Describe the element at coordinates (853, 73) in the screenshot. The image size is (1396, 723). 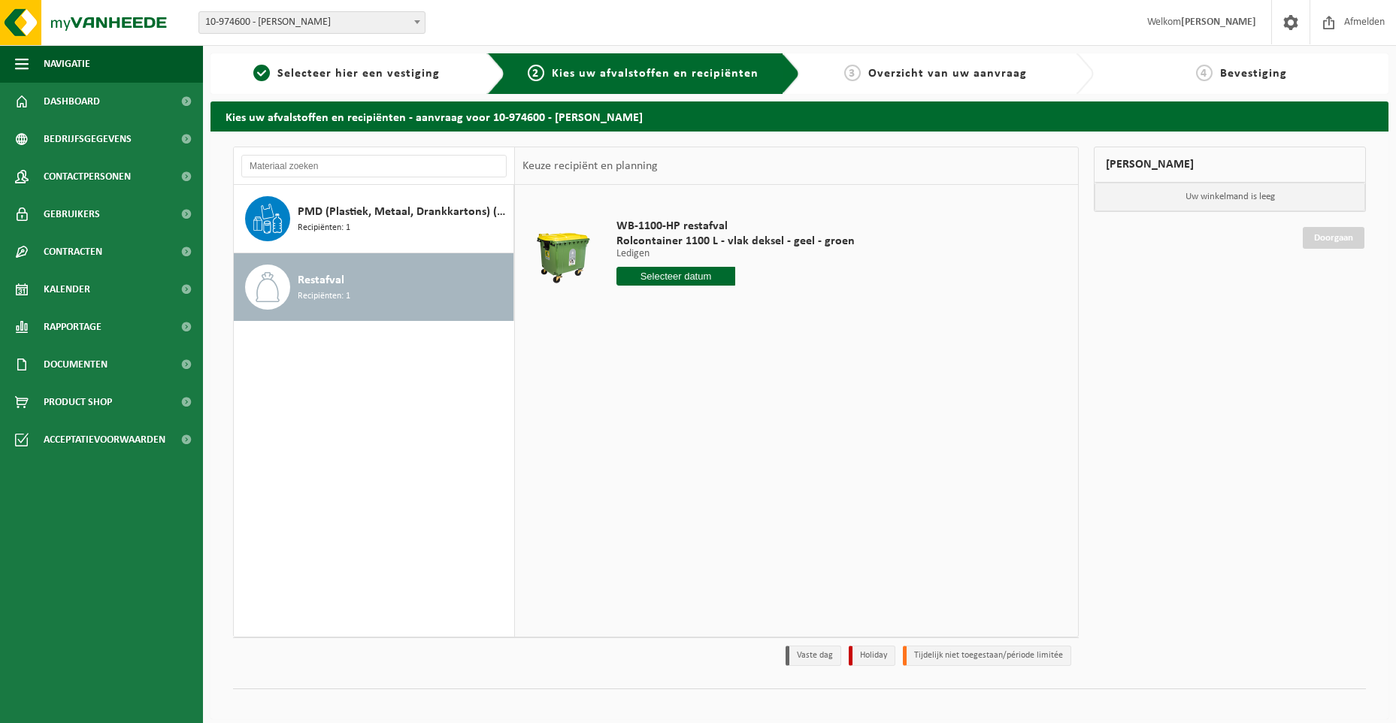
I see `span: 3` at that location.